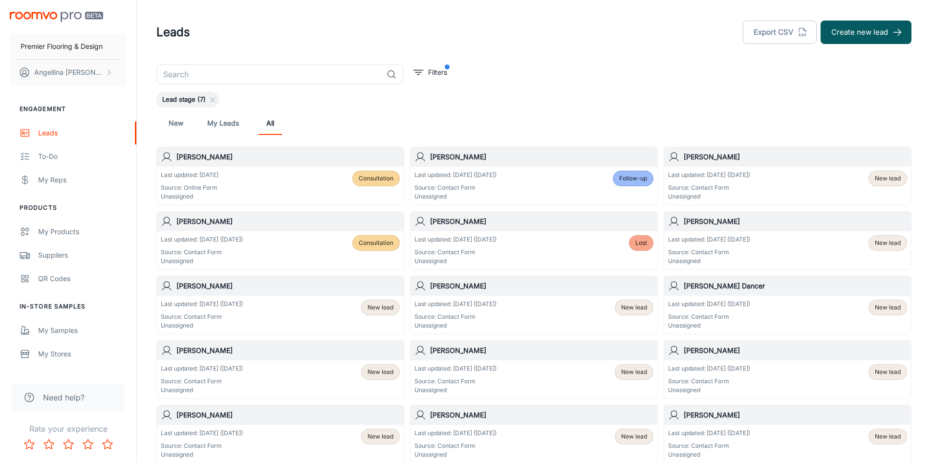 Image resolution: width=931 pixels, height=462 pixels. I want to click on button: Export CSV, so click(779, 32).